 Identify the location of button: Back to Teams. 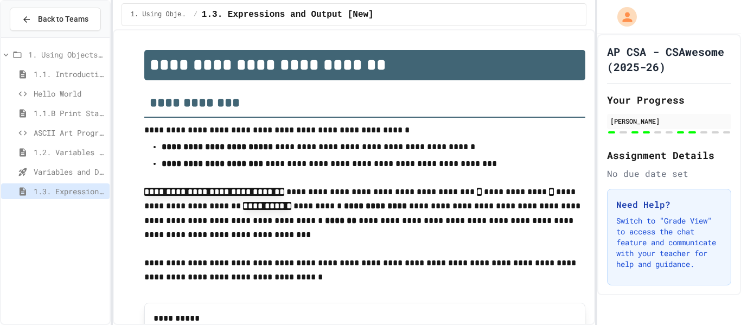
(55, 19).